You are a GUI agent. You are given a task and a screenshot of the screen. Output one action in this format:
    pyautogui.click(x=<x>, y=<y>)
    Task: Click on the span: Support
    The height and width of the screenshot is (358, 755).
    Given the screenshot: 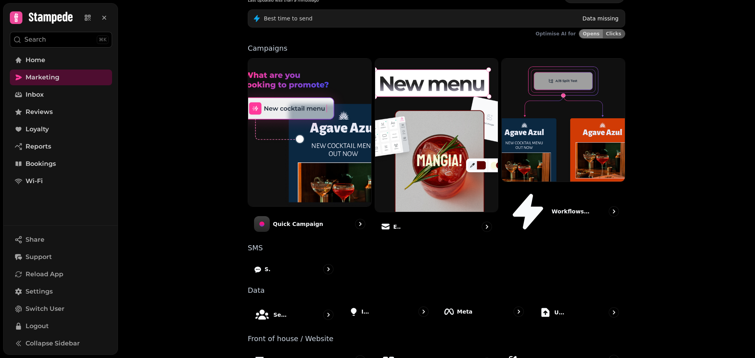 What is the action you would take?
    pyautogui.click(x=39, y=257)
    